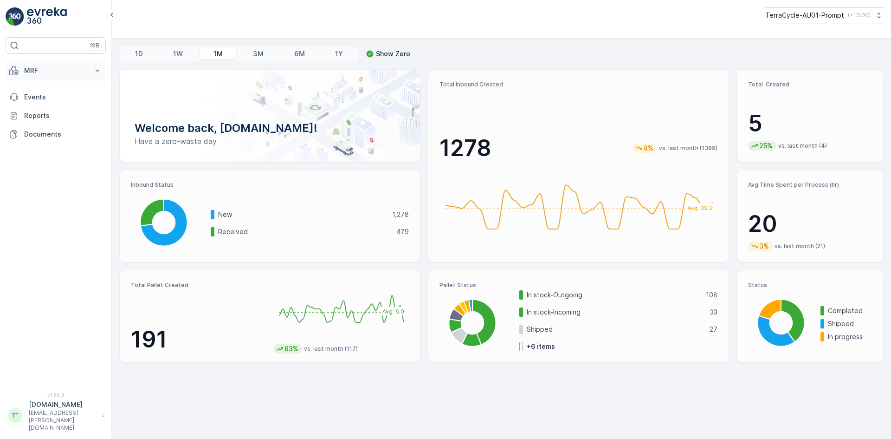 This screenshot has height=439, width=891. What do you see at coordinates (302, 214) in the screenshot?
I see `p: New` at bounding box center [302, 214].